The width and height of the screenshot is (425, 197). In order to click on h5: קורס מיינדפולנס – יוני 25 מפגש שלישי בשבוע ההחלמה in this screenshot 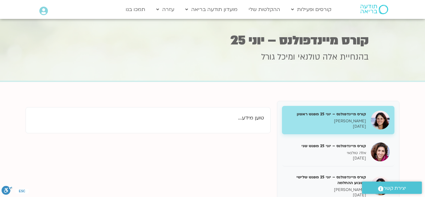, I will do `click(327, 180)`.